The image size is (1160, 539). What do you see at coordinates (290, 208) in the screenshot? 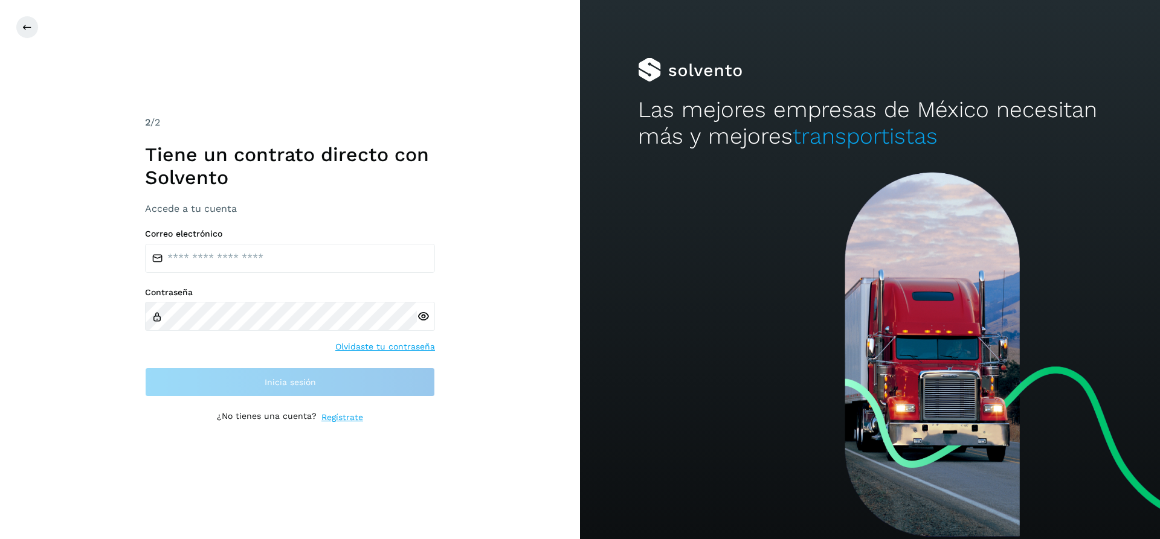
I see `h3: Accede a tu cuenta` at bounding box center [290, 208].